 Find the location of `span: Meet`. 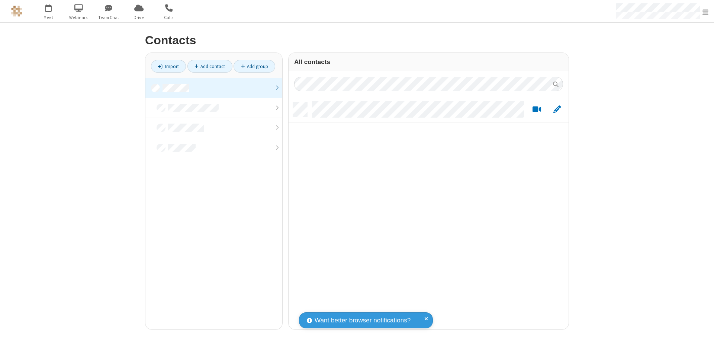

span: Meet is located at coordinates (48, 17).